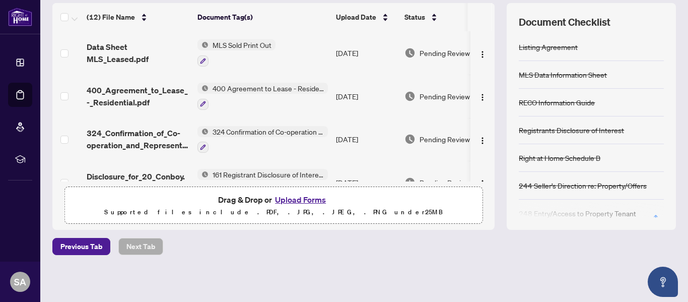  I want to click on span: 400 Agreement to Lease - Residential, so click(268, 88).